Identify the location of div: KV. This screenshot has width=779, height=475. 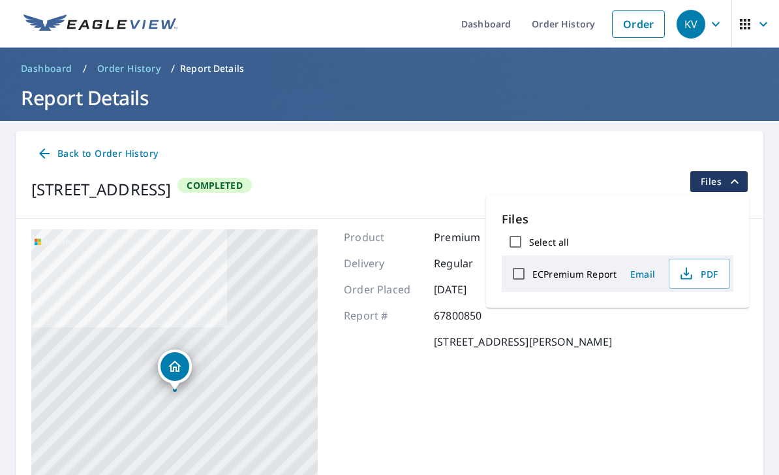
(691, 24).